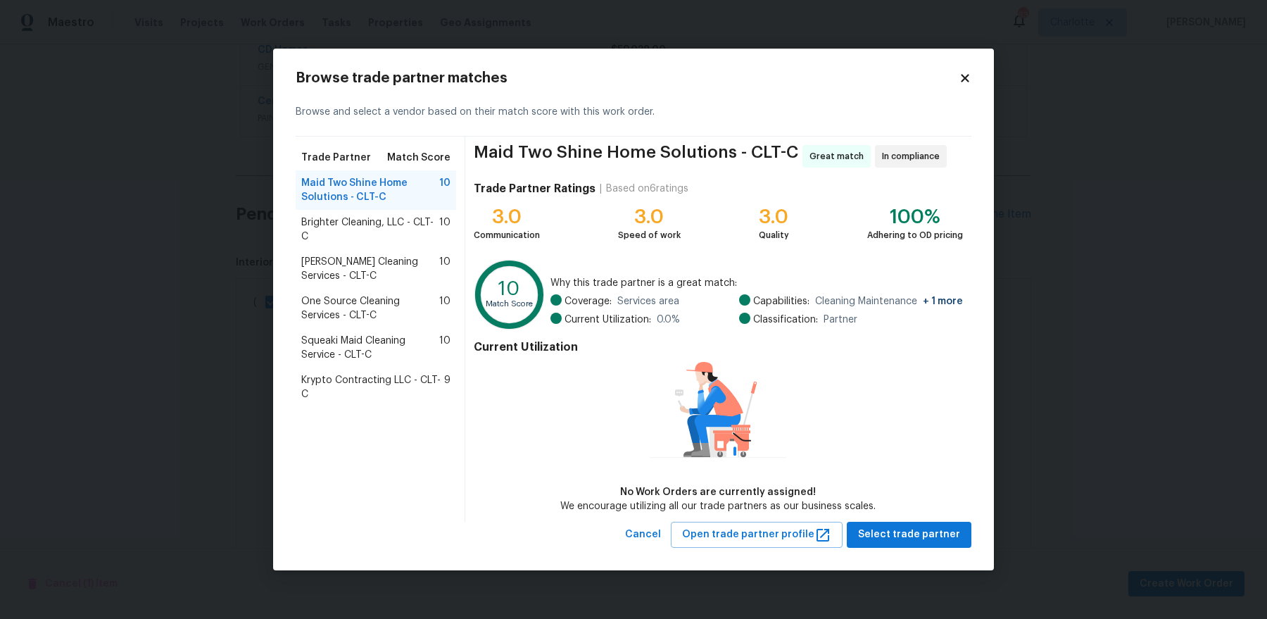 The image size is (1267, 619). What do you see at coordinates (370, 348) in the screenshot?
I see `span: Squeaki Maid Cleaning Service - CLT-C` at bounding box center [370, 348].